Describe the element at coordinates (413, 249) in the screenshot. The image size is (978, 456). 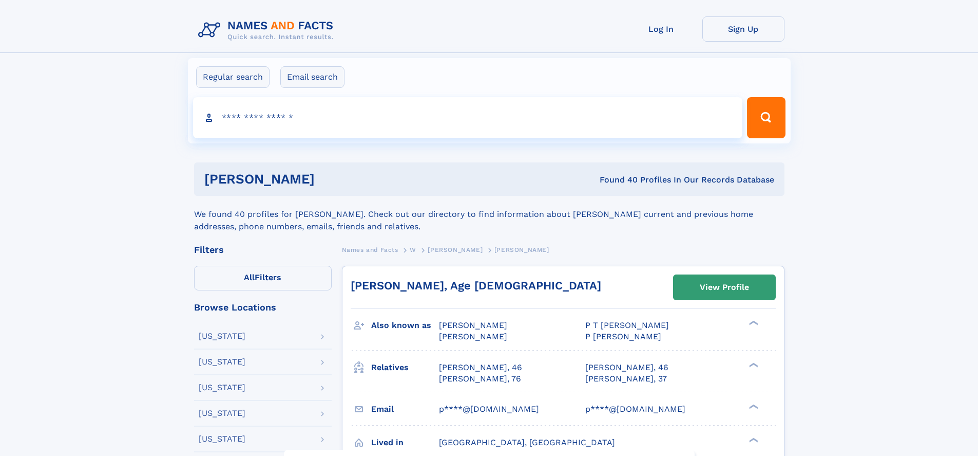
I see `a: W` at that location.